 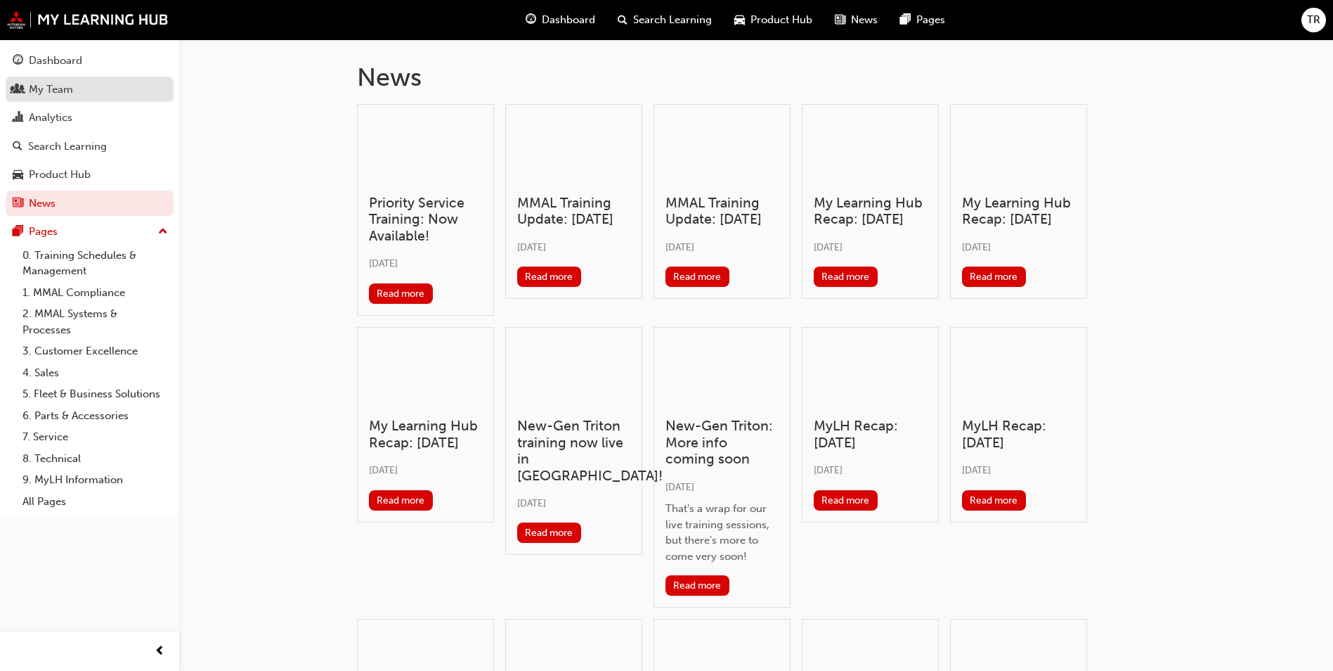 I want to click on a: Analytics, so click(x=89, y=117).